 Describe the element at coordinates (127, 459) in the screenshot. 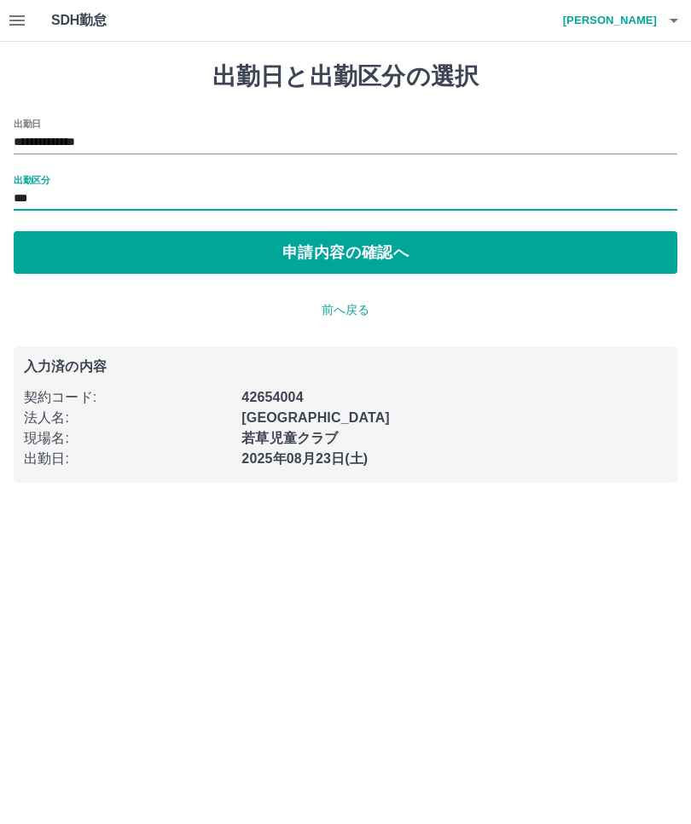

I see `p: 出勤日 :` at that location.